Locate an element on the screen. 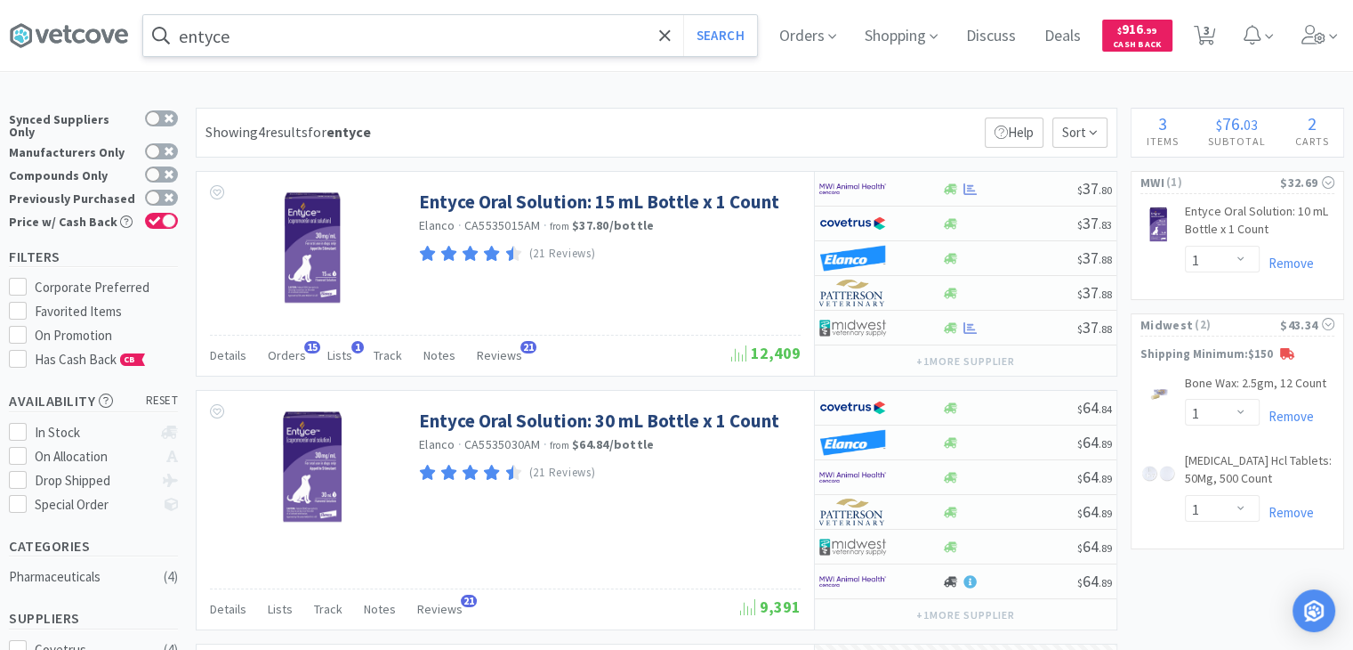 This screenshot has height=650, width=1353. span: Sort is located at coordinates (1080, 133).